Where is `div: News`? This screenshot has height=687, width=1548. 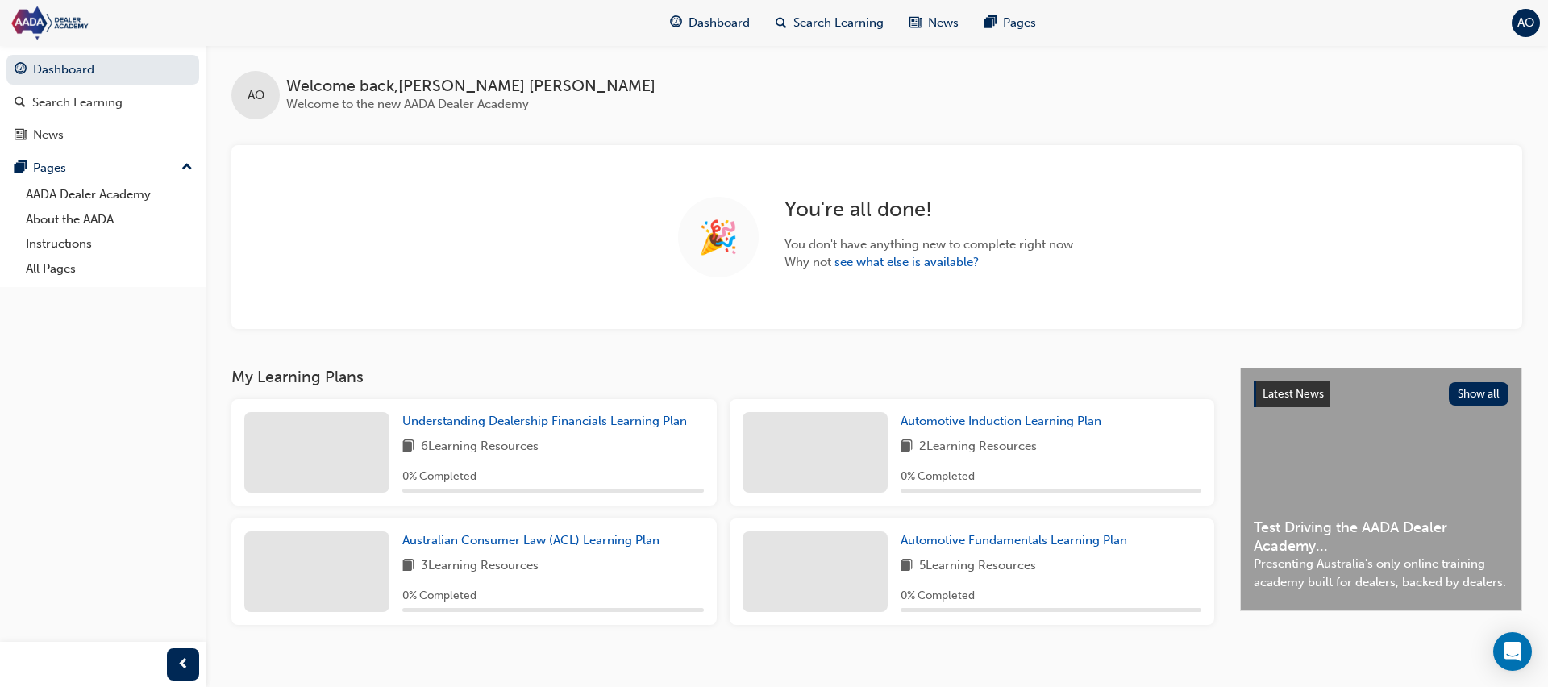 div: News is located at coordinates (48, 135).